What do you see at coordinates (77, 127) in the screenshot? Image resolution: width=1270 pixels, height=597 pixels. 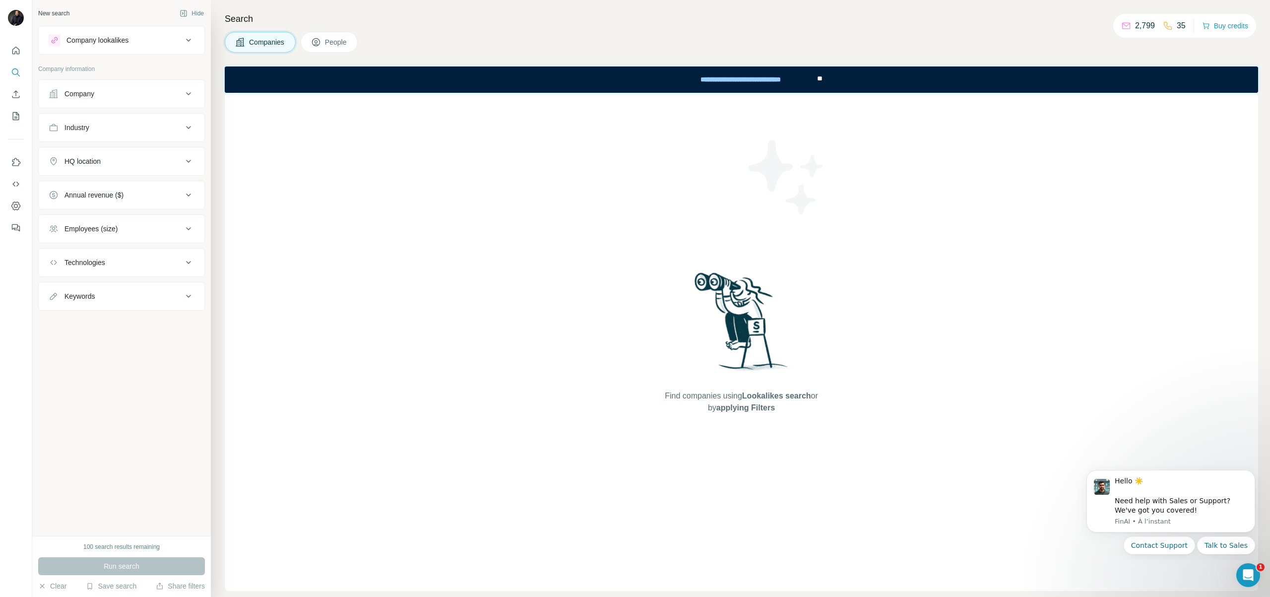 I see `div: Industry` at bounding box center [77, 127].